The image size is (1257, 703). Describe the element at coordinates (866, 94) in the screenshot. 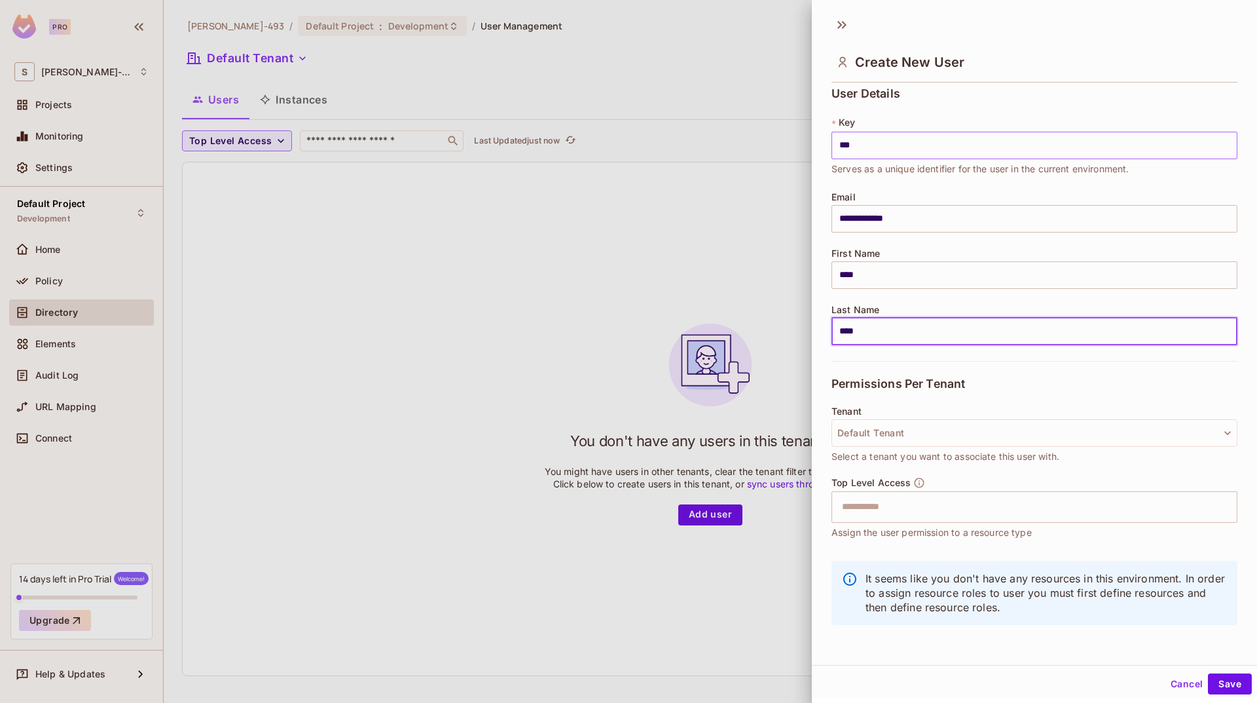

I see `span: User Details` at that location.